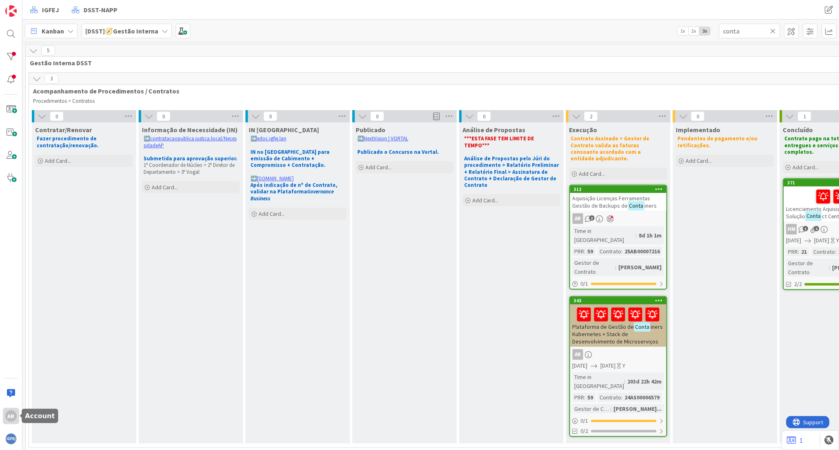 This screenshot has width=839, height=450. I want to click on div: 24AS00006579, so click(643, 397).